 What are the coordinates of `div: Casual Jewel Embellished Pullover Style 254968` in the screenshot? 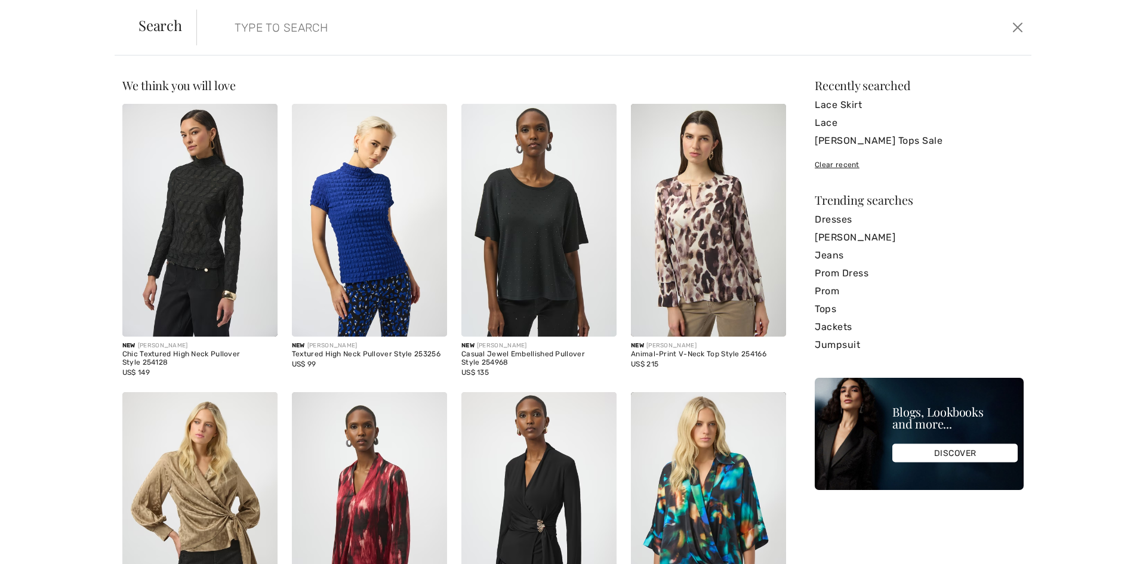 It's located at (539, 359).